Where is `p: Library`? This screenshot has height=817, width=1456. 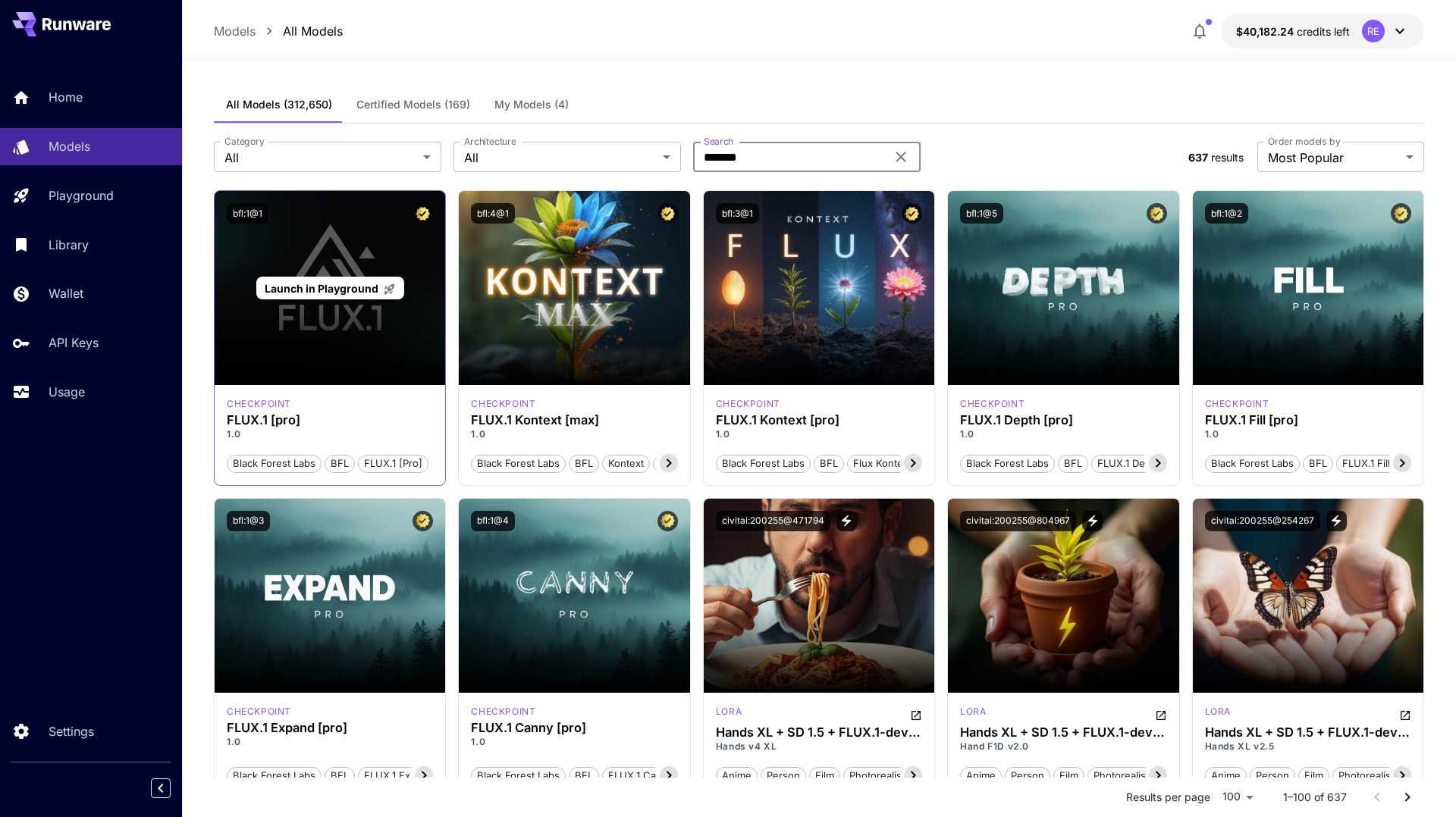 p: Library is located at coordinates (68, 245).